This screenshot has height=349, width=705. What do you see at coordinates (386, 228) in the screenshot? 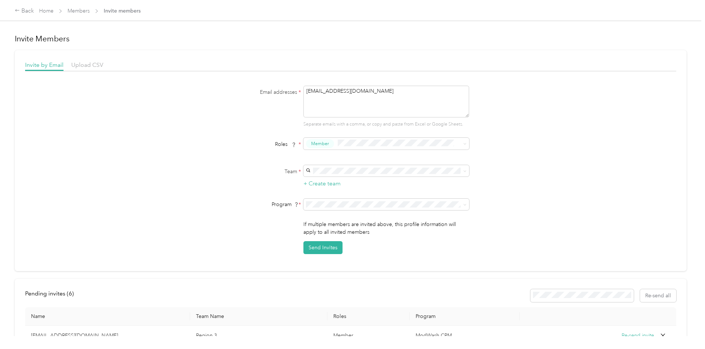
I see `p: If multiple members are invited above, this profile information will apply to all invited members` at bounding box center [386, 228].